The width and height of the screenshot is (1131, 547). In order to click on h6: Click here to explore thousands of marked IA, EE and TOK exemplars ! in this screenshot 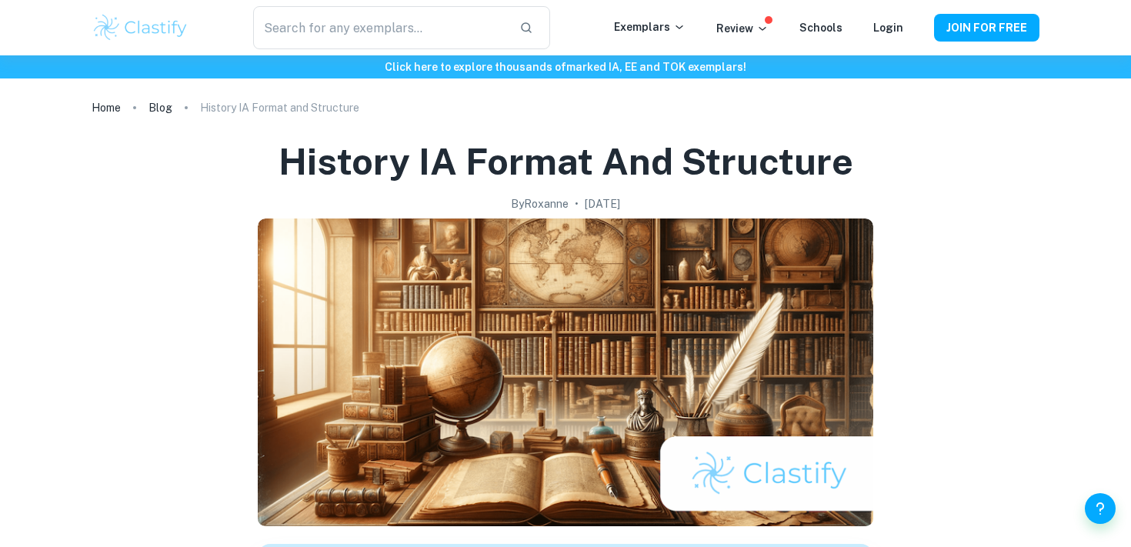, I will do `click(566, 67)`.